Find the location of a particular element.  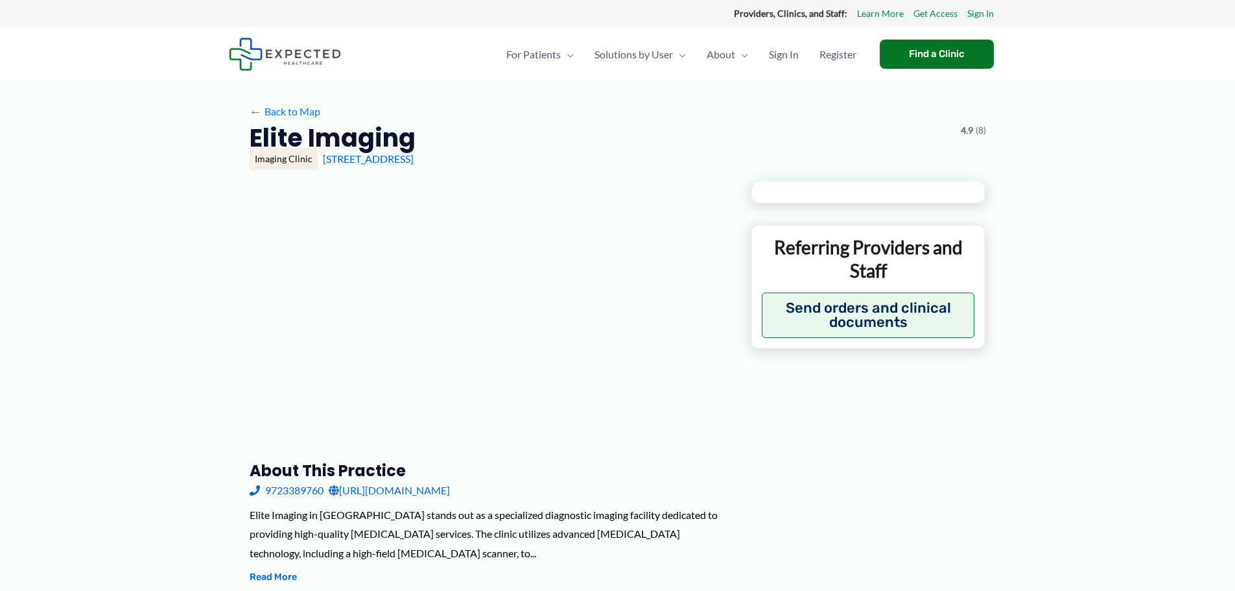

span: Register is located at coordinates (837, 54).